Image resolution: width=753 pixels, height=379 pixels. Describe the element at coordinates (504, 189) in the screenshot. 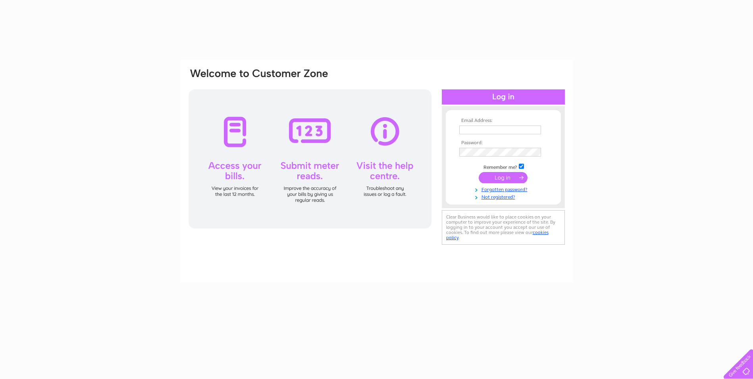

I see `a: Forgotten password?` at that location.